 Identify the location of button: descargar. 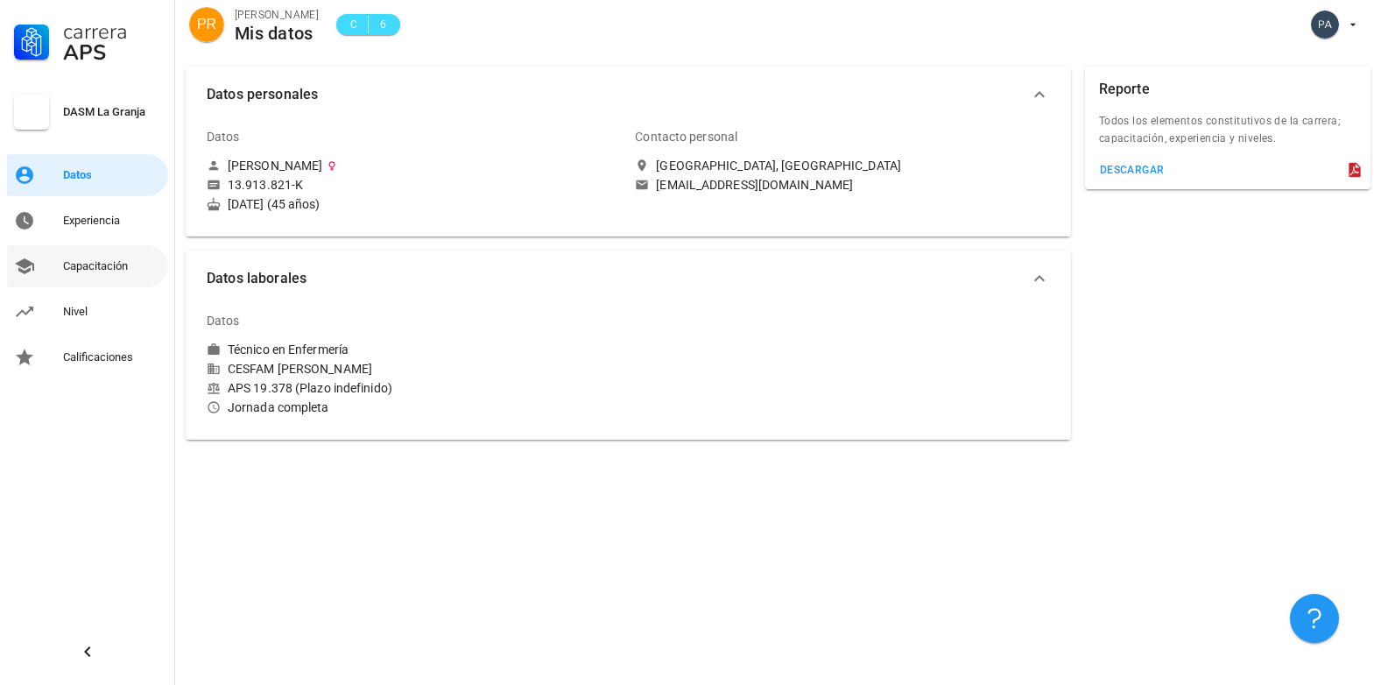
(1131, 170).